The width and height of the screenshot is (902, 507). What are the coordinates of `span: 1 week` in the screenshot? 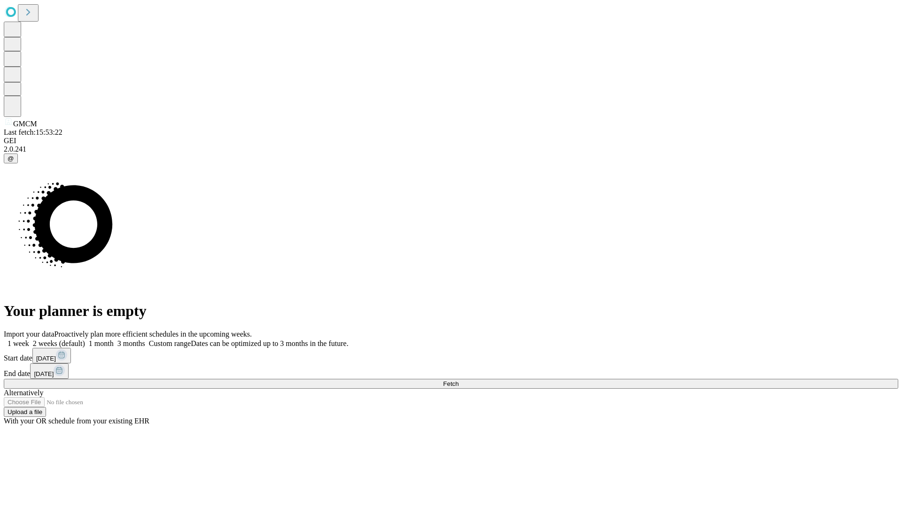 It's located at (18, 343).